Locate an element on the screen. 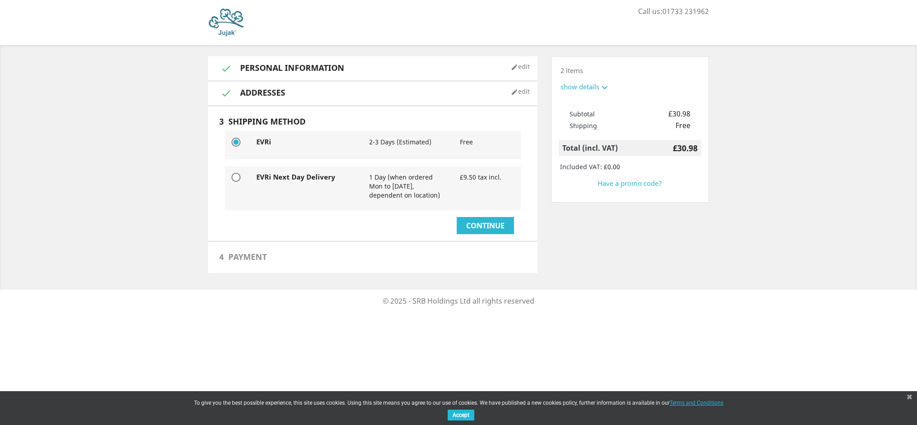  h1: Personal Information is located at coordinates (373, 69).